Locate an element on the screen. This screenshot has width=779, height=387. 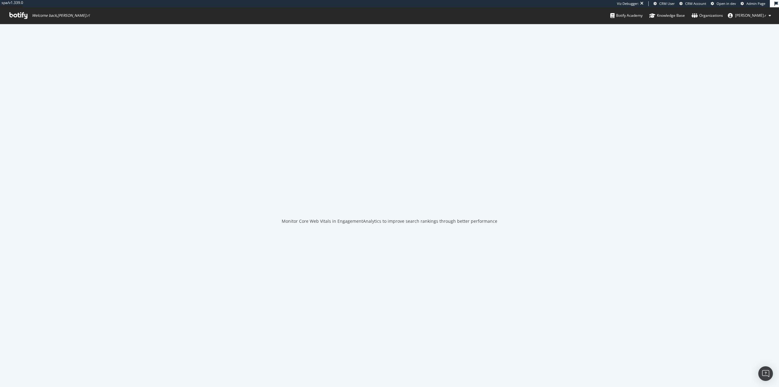
div: Knowledge Base is located at coordinates (667, 16).